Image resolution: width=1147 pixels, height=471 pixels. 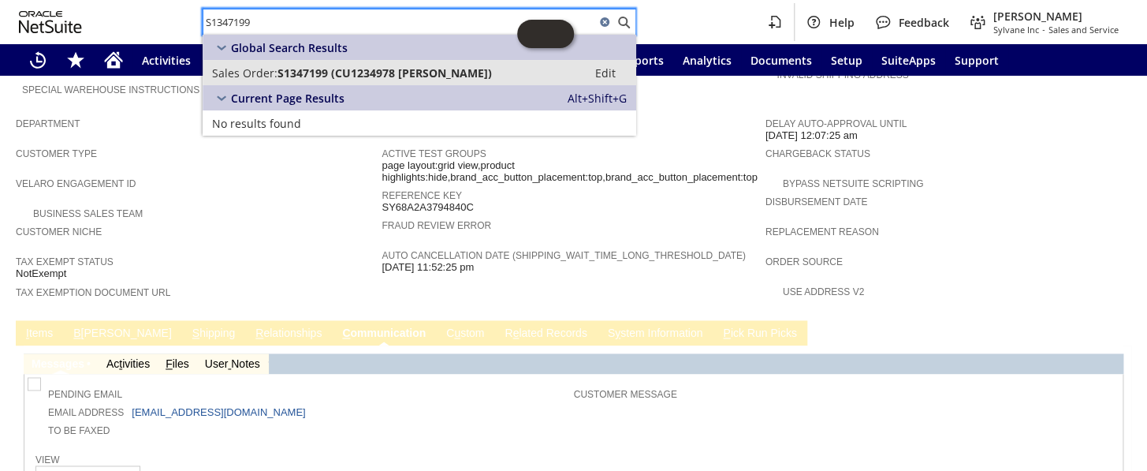 What do you see at coordinates (114, 60) in the screenshot?
I see `svg: Home` at bounding box center [114, 60].